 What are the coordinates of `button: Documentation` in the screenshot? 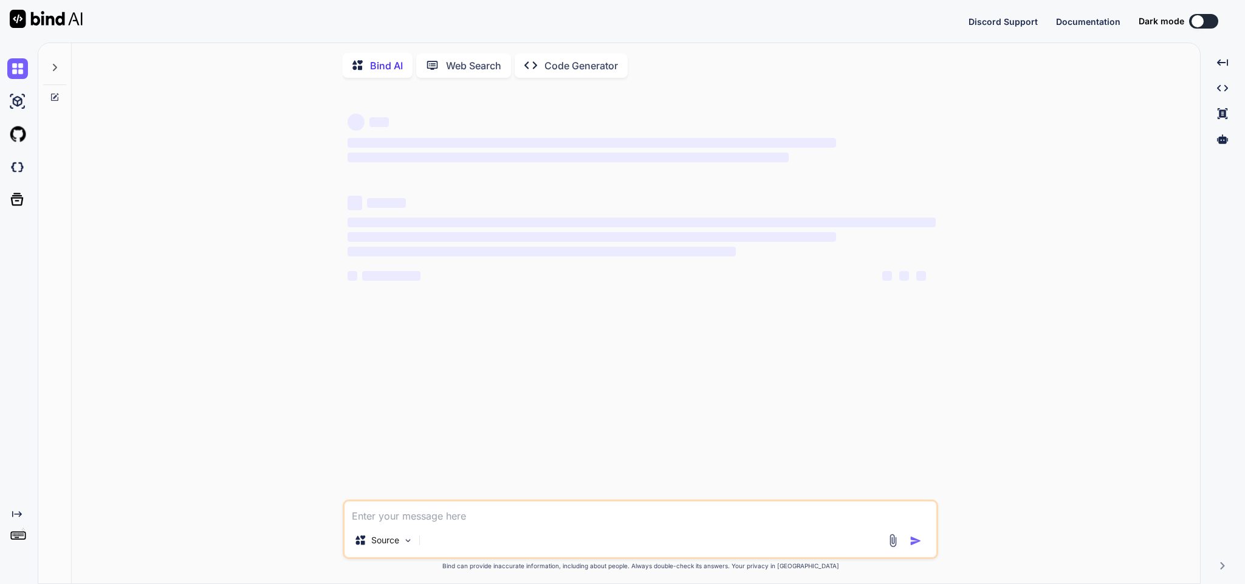 It's located at (1088, 21).